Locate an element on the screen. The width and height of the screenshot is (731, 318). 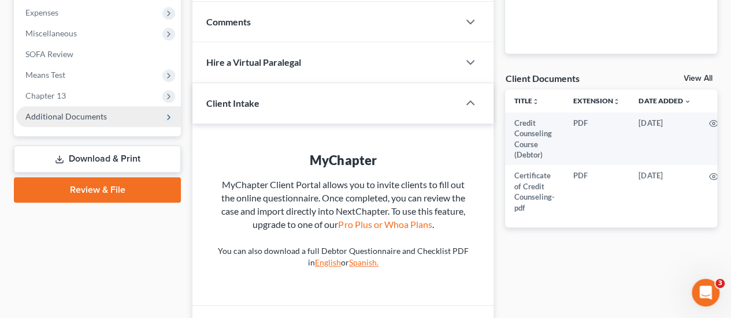
a: Pro Plus or Whoa Plans is located at coordinates (385, 224).